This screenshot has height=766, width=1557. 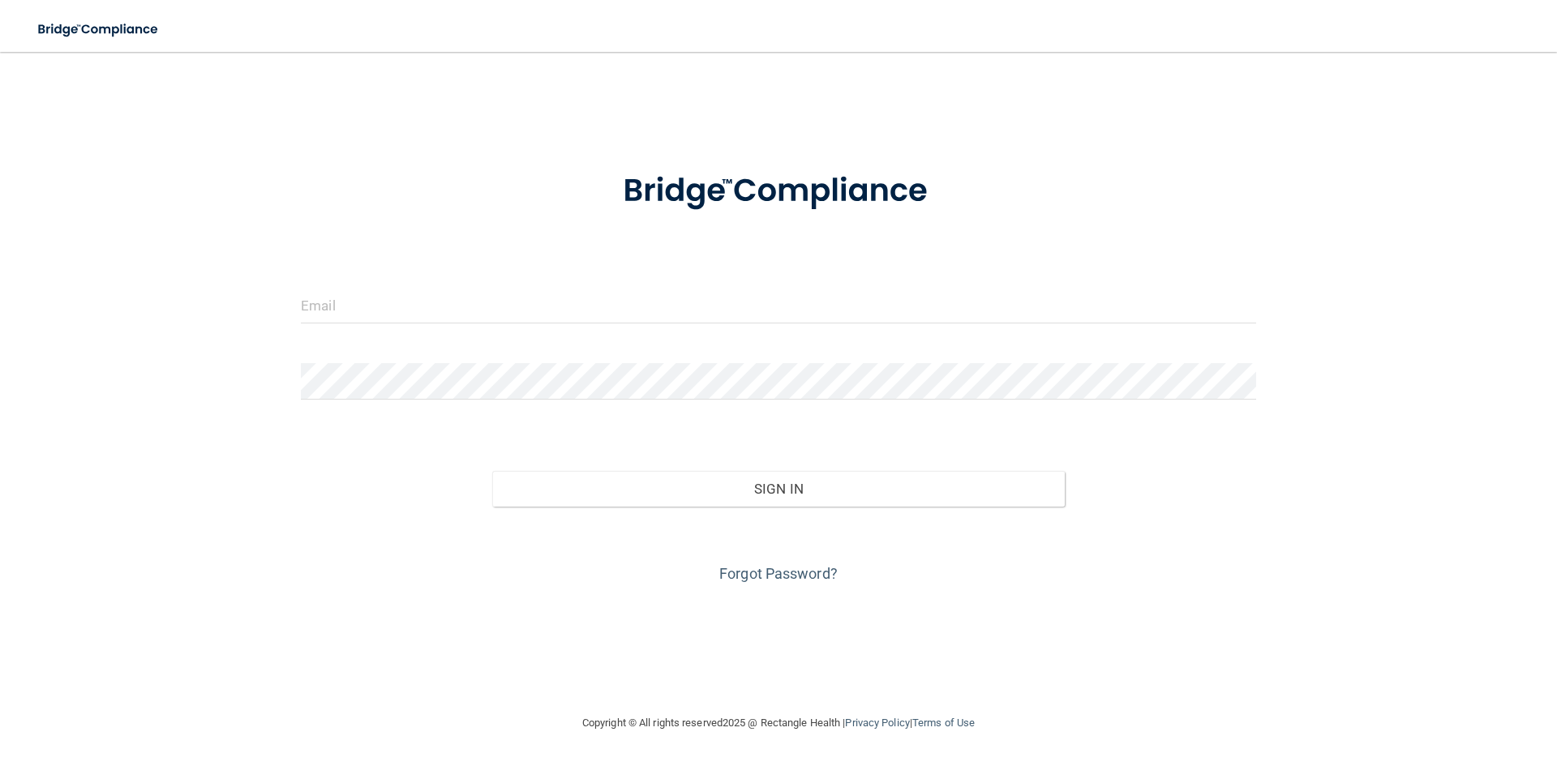 I want to click on a: Forgot Password?, so click(x=778, y=573).